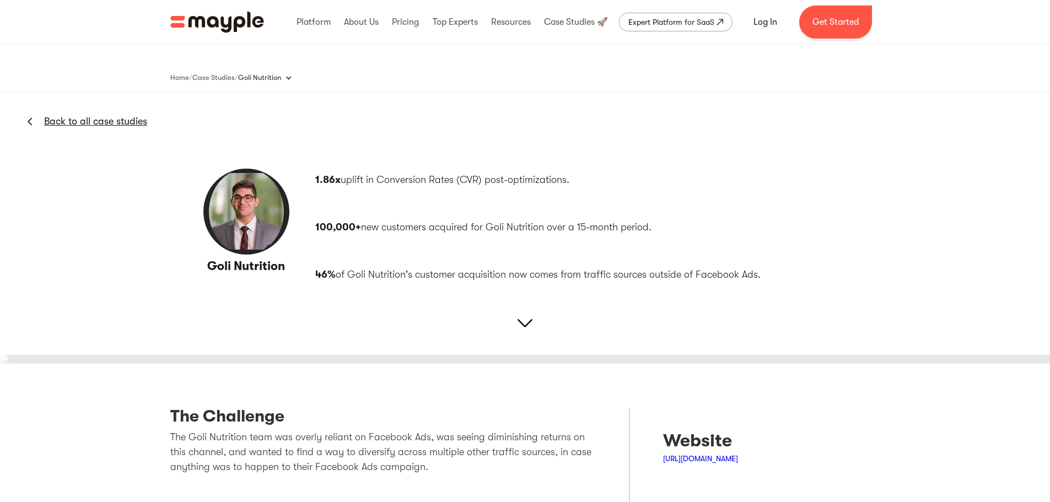  Describe the element at coordinates (217, 22) in the screenshot. I see `img: Mayple logo` at that location.